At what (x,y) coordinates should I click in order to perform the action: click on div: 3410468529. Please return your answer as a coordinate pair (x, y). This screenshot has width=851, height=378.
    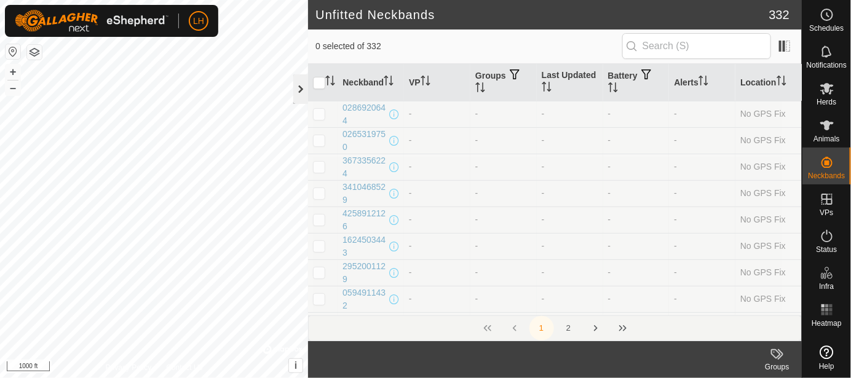
    Looking at the image, I should click on (365, 194).